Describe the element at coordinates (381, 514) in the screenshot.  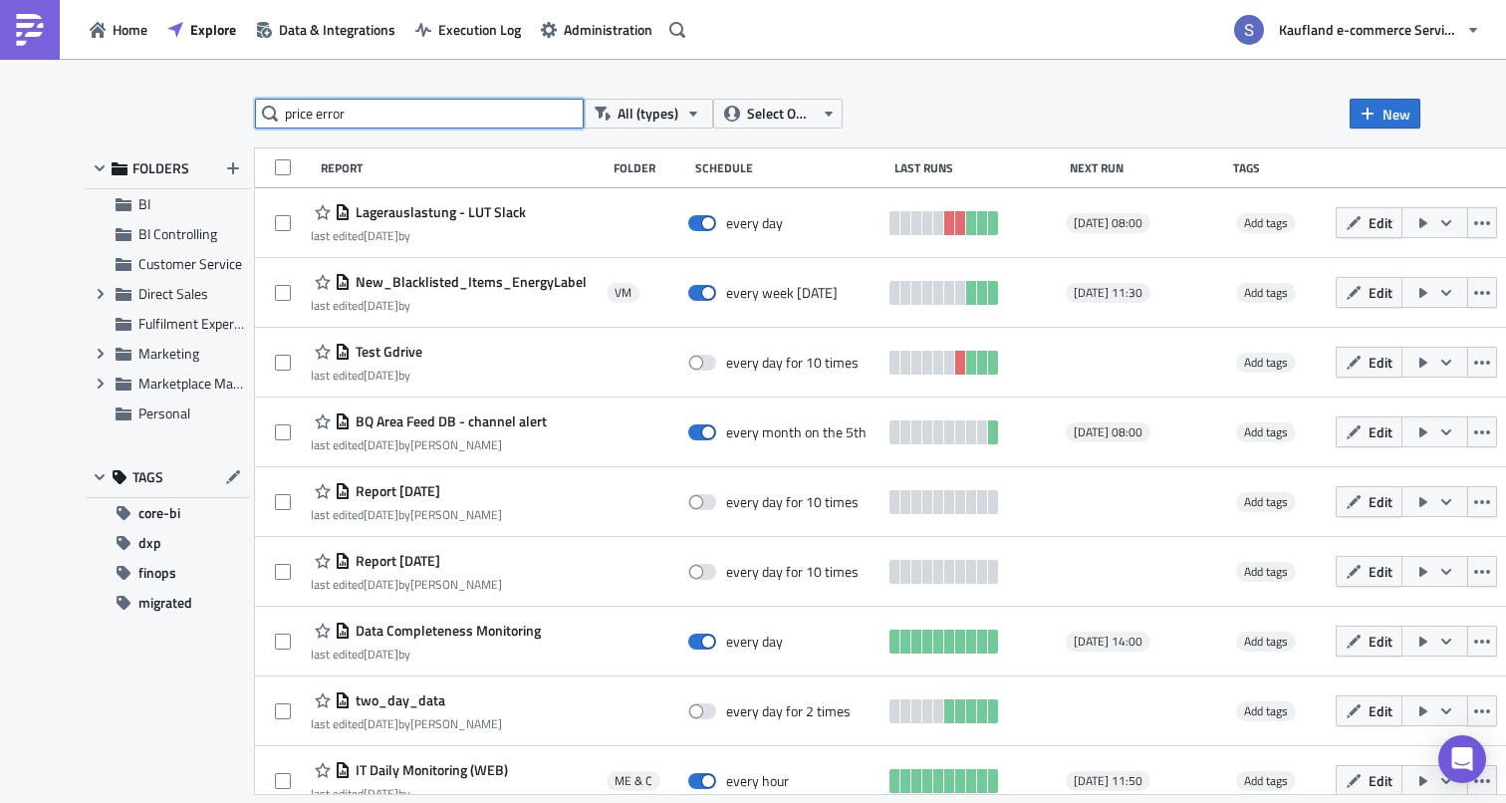
I see `time: 2025-09-10T11:07:57Z` at that location.